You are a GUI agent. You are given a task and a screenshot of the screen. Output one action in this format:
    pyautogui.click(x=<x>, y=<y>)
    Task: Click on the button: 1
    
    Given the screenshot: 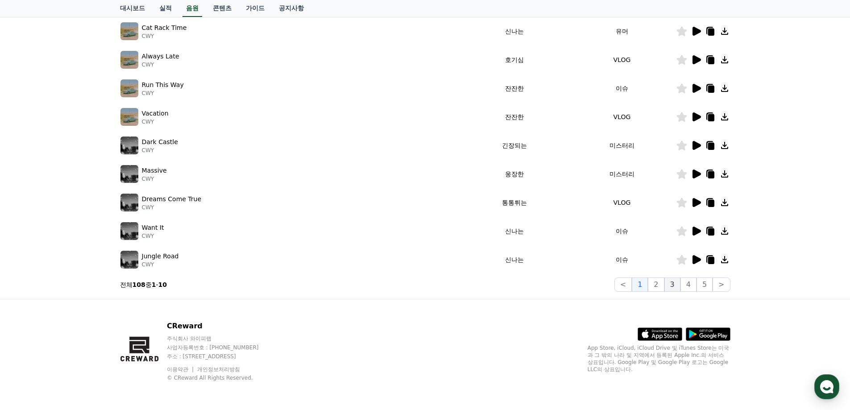 What is the action you would take?
    pyautogui.click(x=640, y=285)
    